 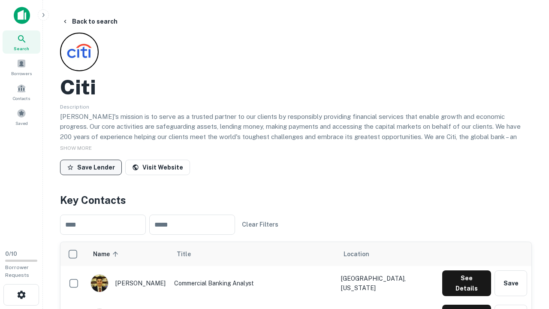 What do you see at coordinates (260, 224) in the screenshot?
I see `button: Clear Filters` at bounding box center [260, 224].